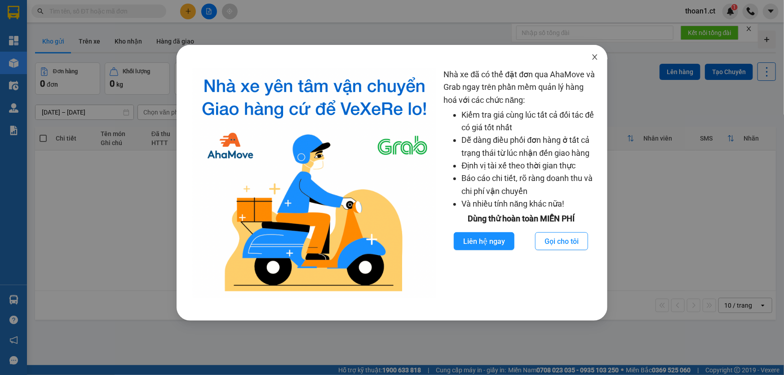 This screenshot has width=784, height=375. Describe the element at coordinates (530, 185) in the screenshot. I see `li: Báo cáo chi tiết, rõ ràng doanh thu và chi phí vận chuyển` at that location.